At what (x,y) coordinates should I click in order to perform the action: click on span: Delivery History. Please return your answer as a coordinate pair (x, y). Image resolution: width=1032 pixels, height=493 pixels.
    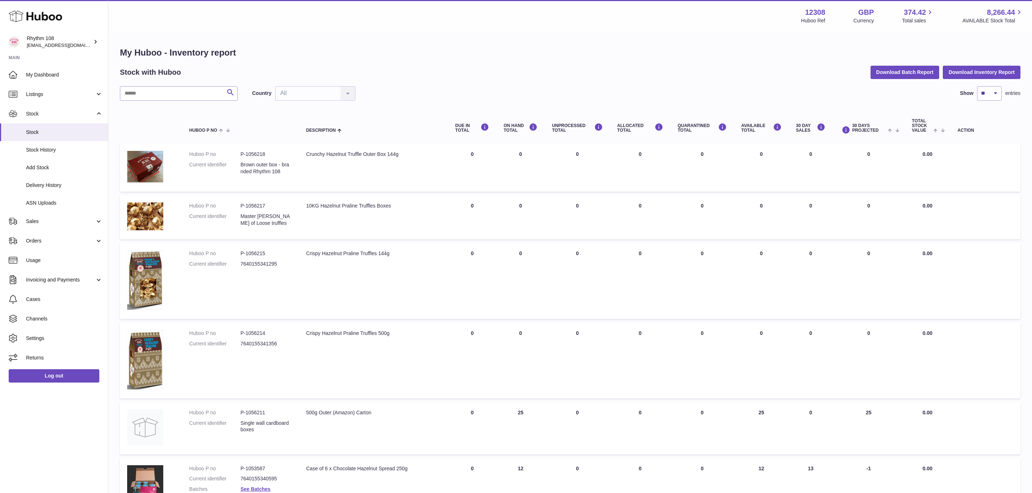
    Looking at the image, I should click on (64, 185).